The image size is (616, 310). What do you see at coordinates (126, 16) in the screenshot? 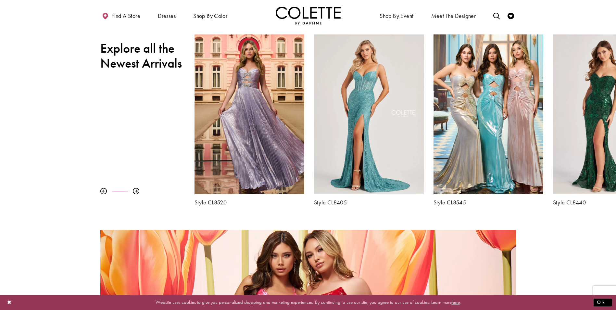
I see `span: Find a store` at bounding box center [126, 16].